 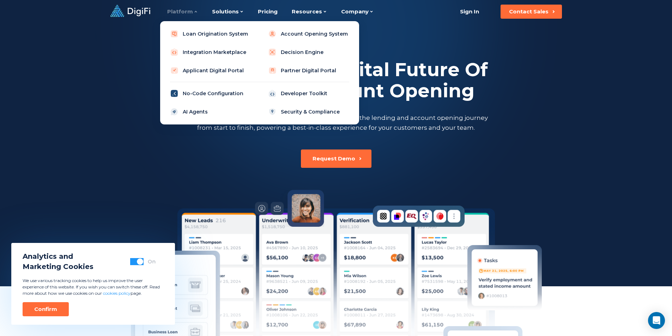 I want to click on button: Contact Sales, so click(x=531, y=12).